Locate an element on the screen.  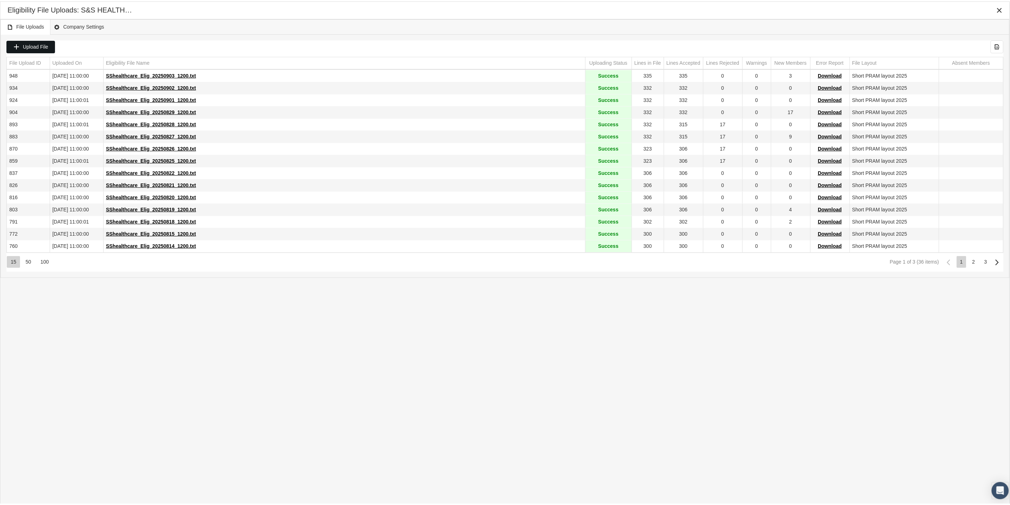
td: 760 is located at coordinates (28, 245).